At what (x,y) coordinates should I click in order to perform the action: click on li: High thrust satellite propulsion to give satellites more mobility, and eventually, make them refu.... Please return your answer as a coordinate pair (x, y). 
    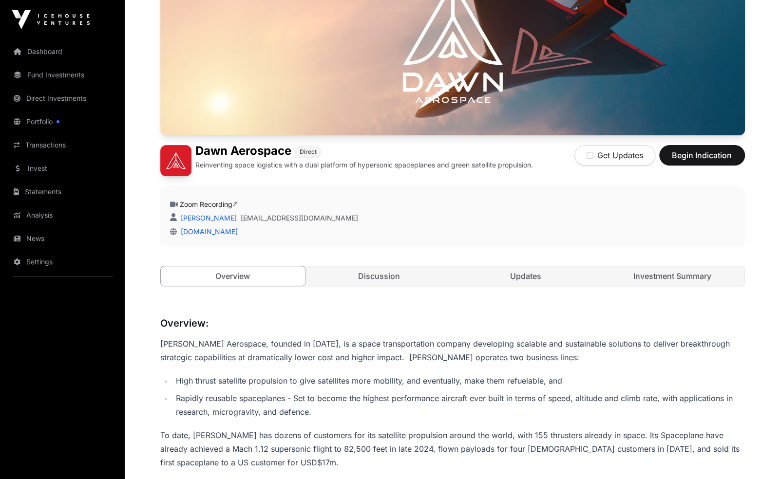
    Looking at the image, I should click on (459, 381).